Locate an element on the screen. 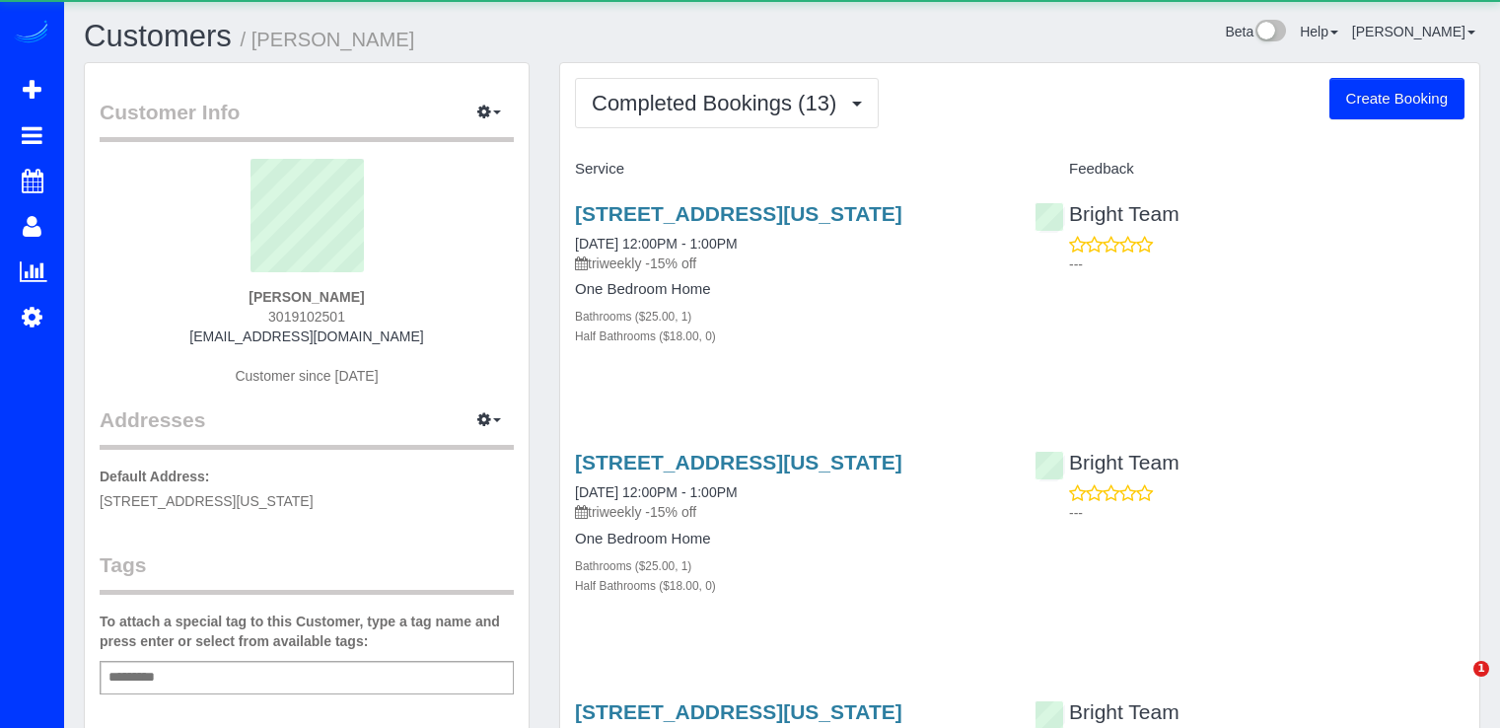 This screenshot has height=728, width=1500. span: 1 is located at coordinates (1481, 668).